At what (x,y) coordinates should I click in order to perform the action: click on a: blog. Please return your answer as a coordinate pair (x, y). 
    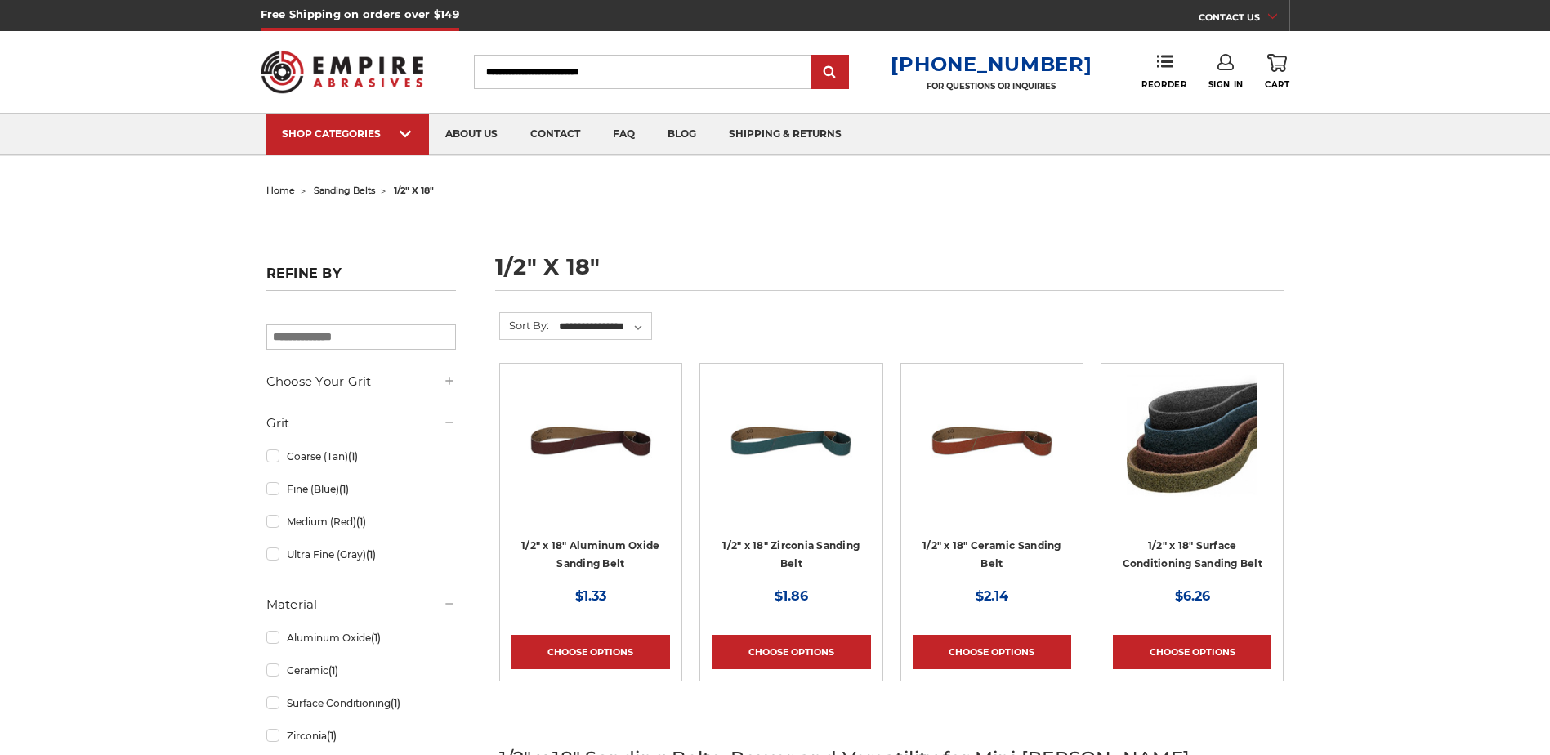
    Looking at the image, I should click on (681, 134).